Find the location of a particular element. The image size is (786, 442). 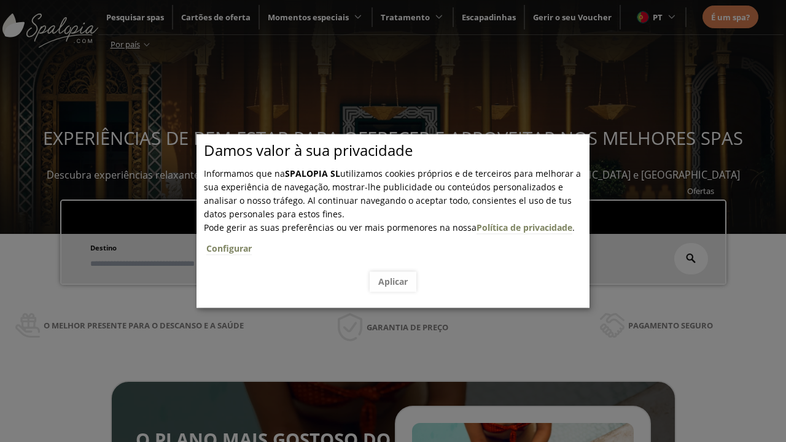

span: Pode gerir as suas preferências ou ver mais pormenores na nossa is located at coordinates (340, 227).